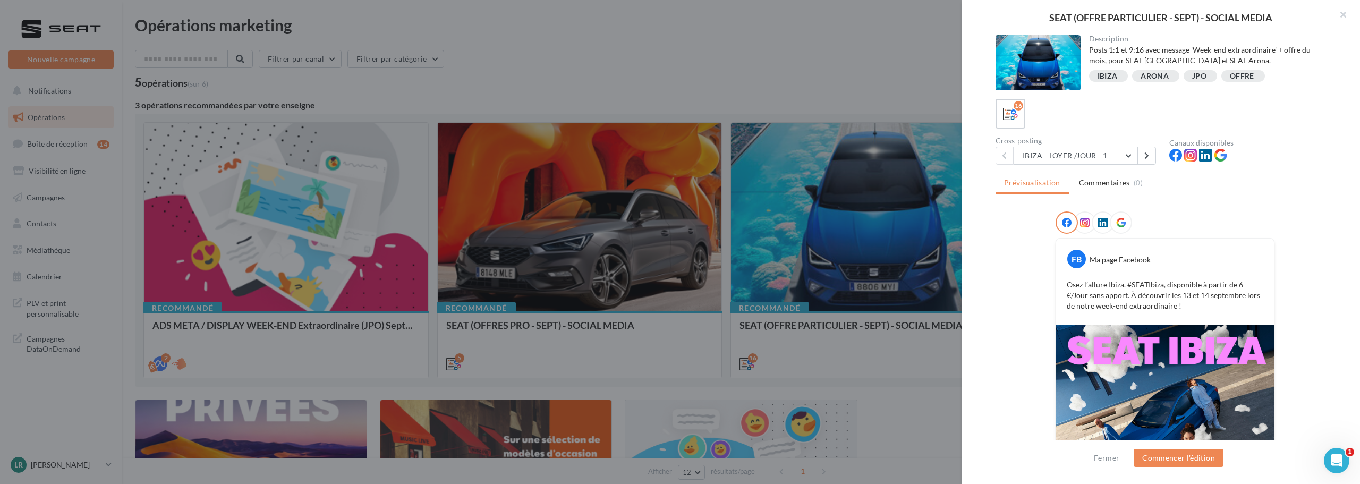  What do you see at coordinates (1165, 295) in the screenshot?
I see `p: Osez l’allure Ibiza. #SEATIbiza, disponible à partir de 6 €/Jour sans apport. À découvrir les 13 ...` at bounding box center [1165, 295].